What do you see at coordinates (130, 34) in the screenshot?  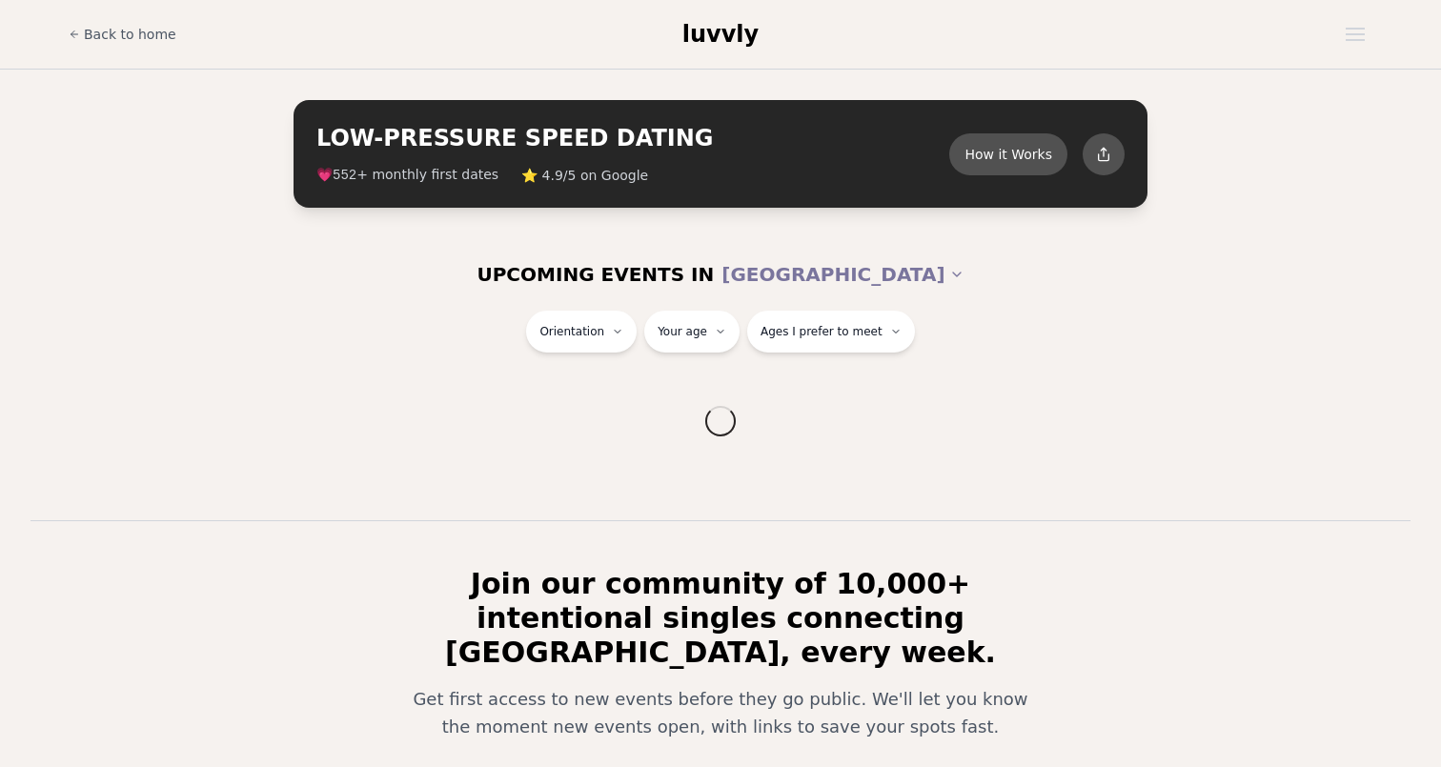 I see `span: Back to home` at bounding box center [130, 34].